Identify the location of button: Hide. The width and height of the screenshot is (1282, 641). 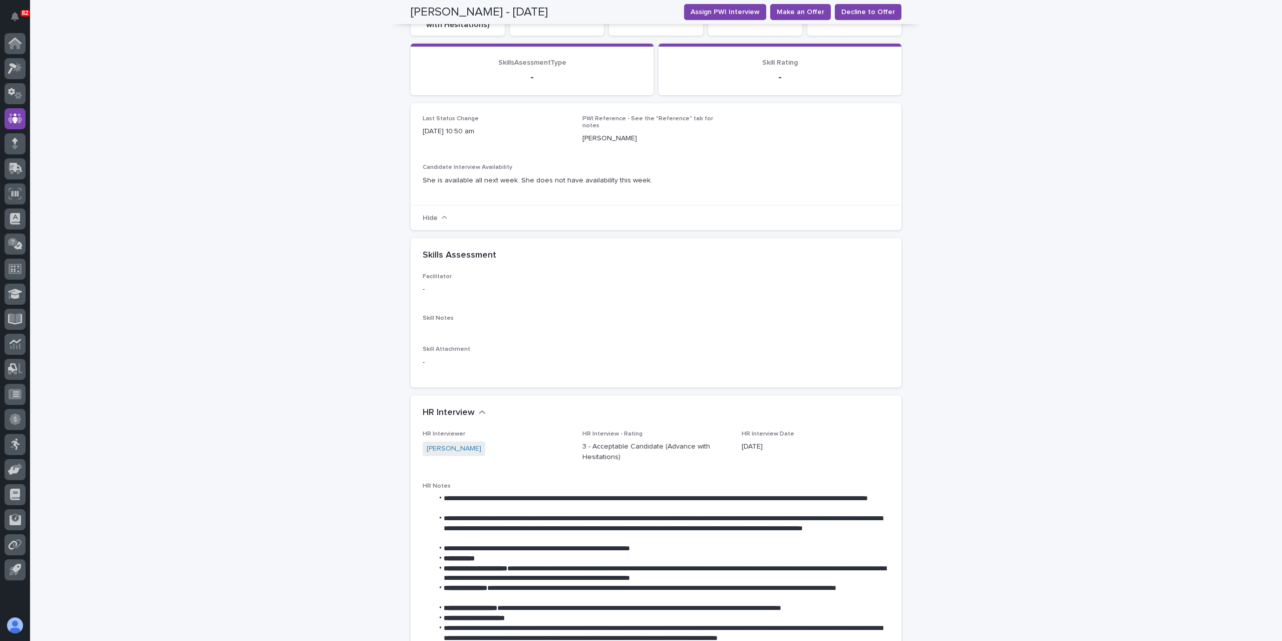
(435, 217).